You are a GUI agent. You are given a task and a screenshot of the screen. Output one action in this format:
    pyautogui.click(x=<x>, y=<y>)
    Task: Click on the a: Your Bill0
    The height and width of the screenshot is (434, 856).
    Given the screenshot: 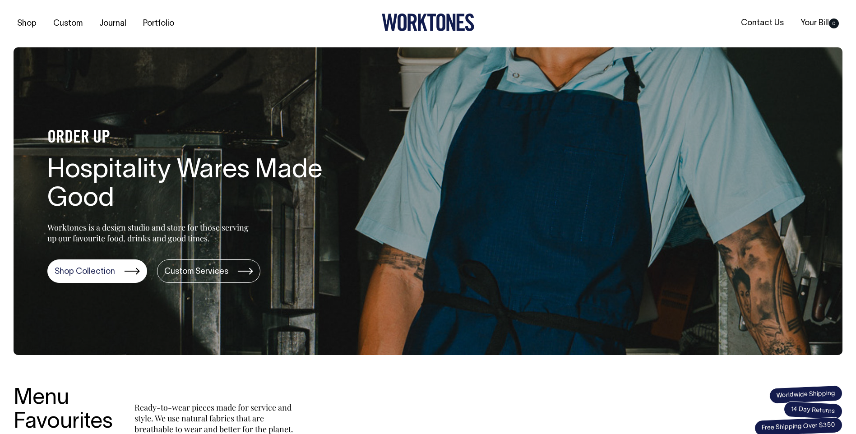 What is the action you would take?
    pyautogui.click(x=820, y=23)
    